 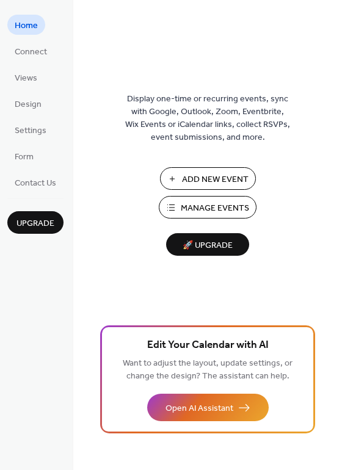 What do you see at coordinates (26, 24) in the screenshot?
I see `a: Home` at bounding box center [26, 24].